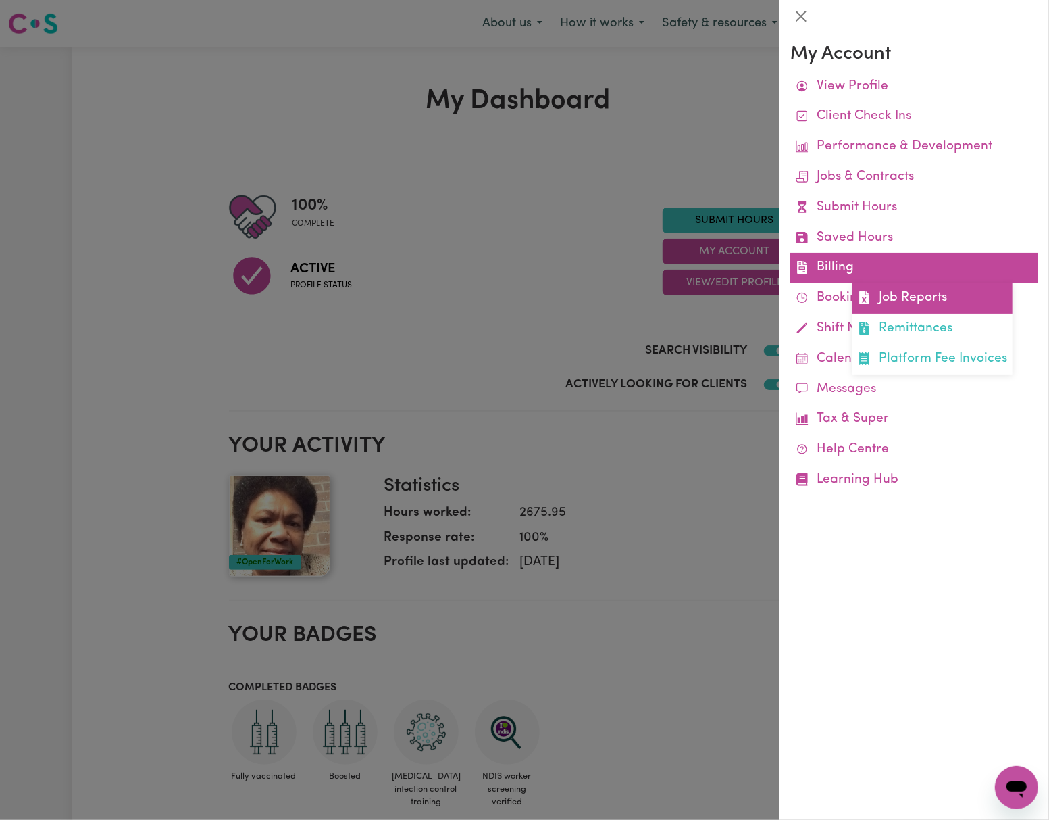  Describe the element at coordinates (914, 419) in the screenshot. I see `a: Tax & Super` at that location.